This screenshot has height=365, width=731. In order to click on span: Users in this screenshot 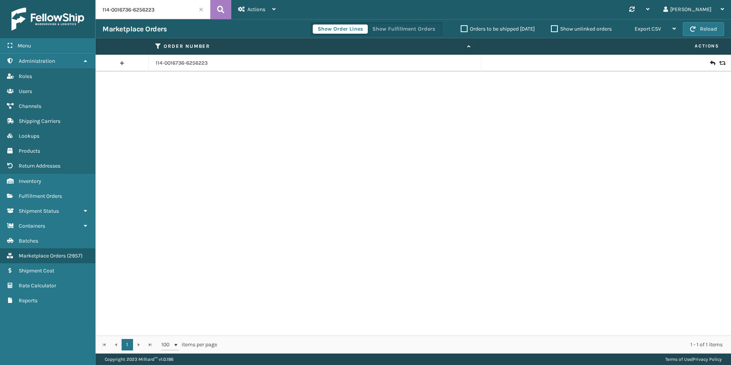, I will do `click(25, 91)`.